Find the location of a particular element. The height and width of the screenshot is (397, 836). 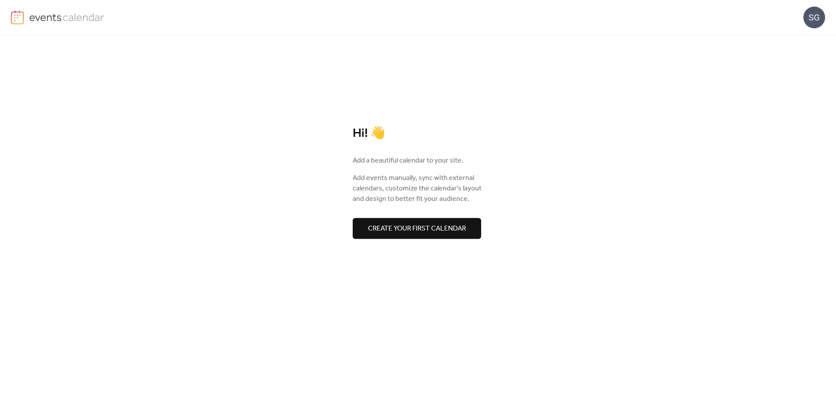

img: logo-type is located at coordinates (67, 17).